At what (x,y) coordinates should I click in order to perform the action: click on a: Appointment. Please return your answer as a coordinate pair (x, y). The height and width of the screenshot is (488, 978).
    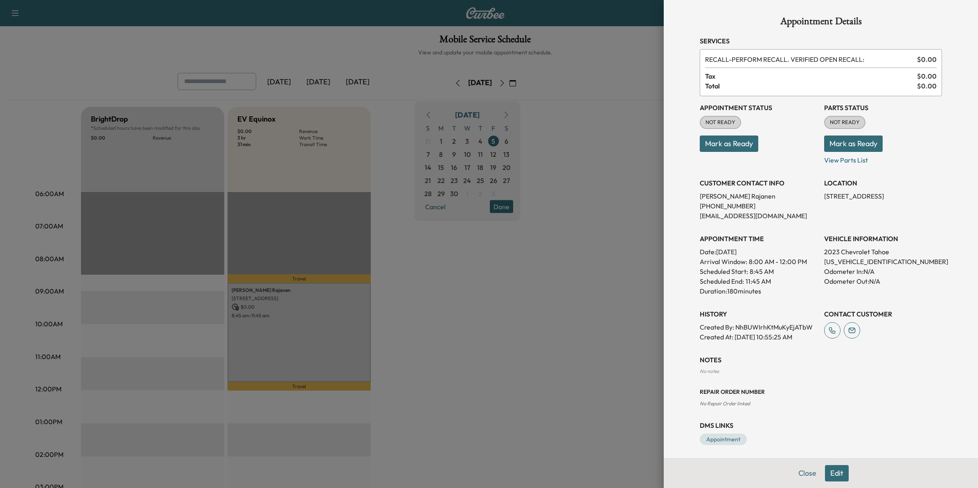
    Looking at the image, I should click on (723, 439).